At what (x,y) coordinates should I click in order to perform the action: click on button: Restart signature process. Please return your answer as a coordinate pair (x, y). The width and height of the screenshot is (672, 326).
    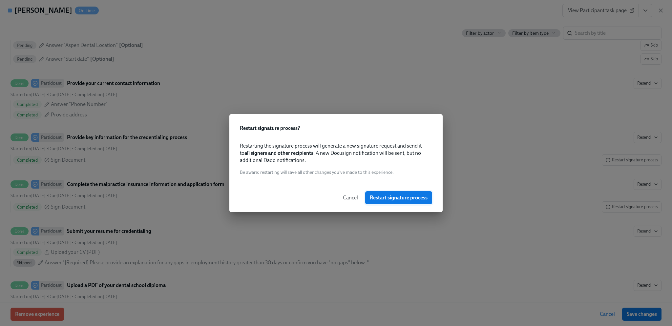
    Looking at the image, I should click on (399, 198).